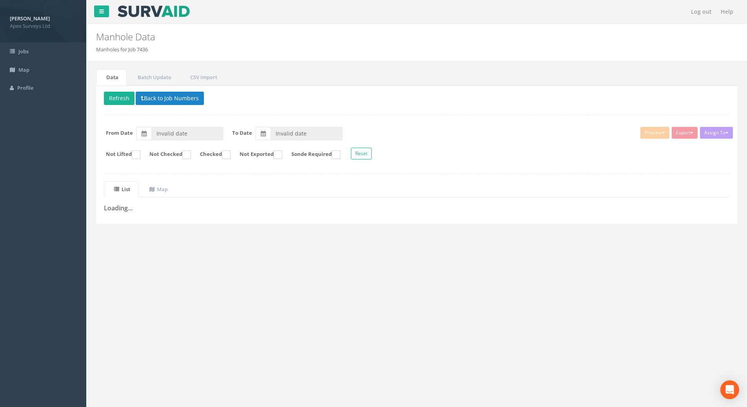 This screenshot has width=747, height=407. I want to click on input: To Date, so click(306, 134).